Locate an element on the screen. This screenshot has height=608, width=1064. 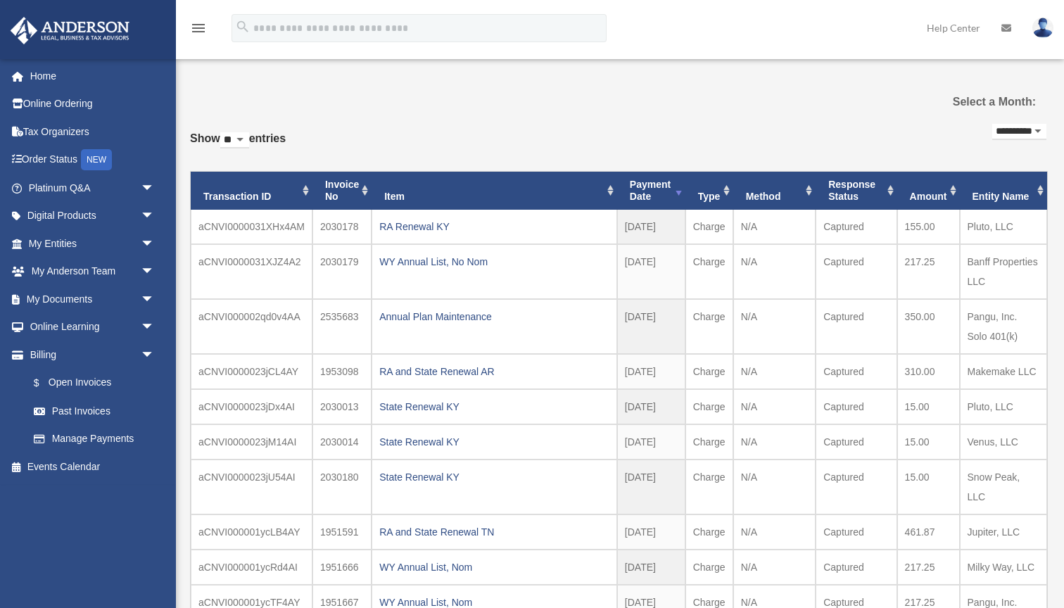
td: 155.00 is located at coordinates (928, 226).